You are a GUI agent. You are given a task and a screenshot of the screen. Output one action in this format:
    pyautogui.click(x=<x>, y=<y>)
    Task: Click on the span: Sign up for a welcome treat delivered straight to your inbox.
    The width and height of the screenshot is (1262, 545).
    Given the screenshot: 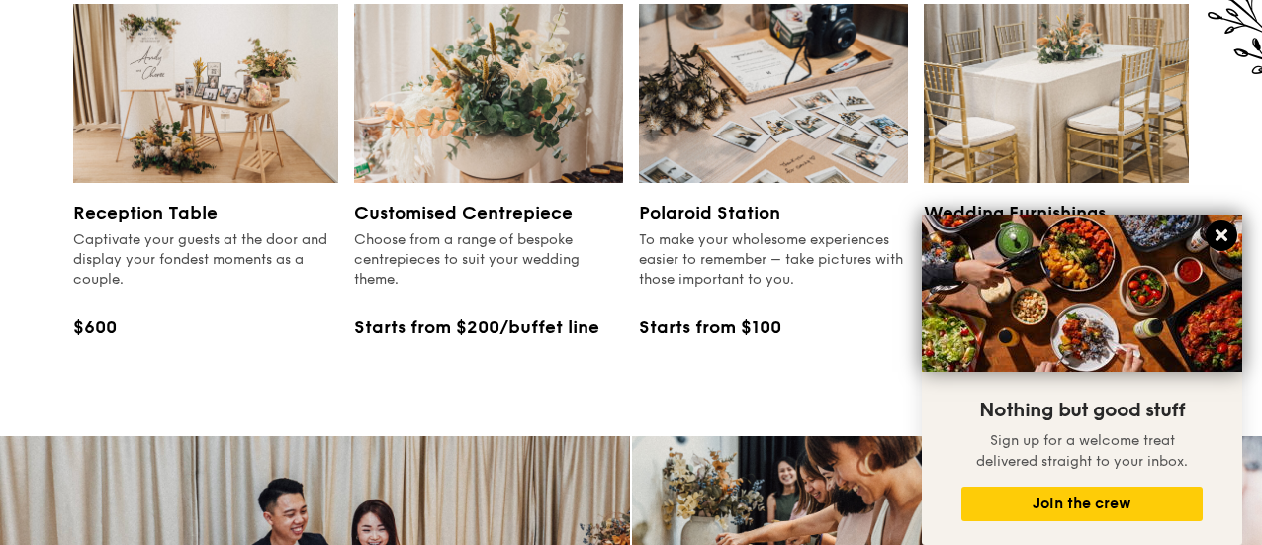 What is the action you would take?
    pyautogui.click(x=1082, y=451)
    